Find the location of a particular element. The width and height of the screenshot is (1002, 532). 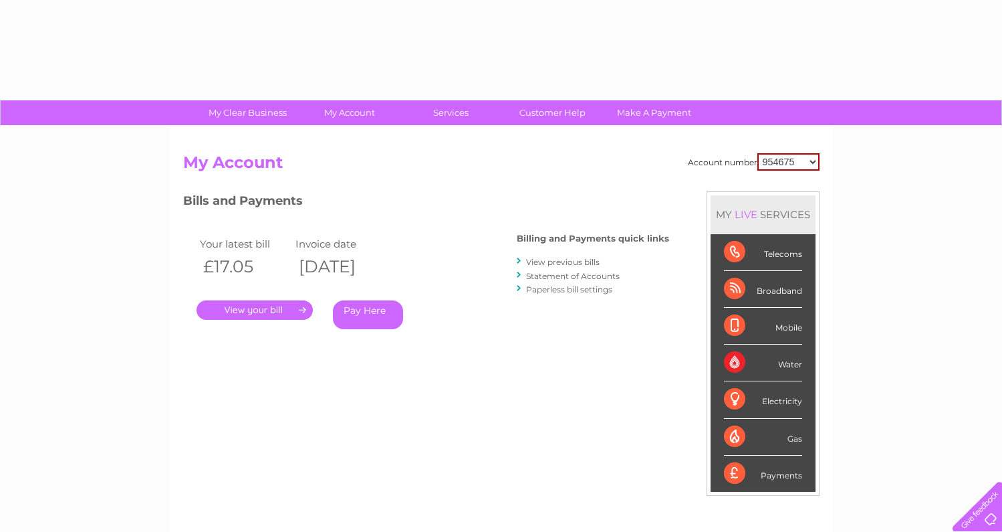

a: Make A Payment is located at coordinates (654, 112).